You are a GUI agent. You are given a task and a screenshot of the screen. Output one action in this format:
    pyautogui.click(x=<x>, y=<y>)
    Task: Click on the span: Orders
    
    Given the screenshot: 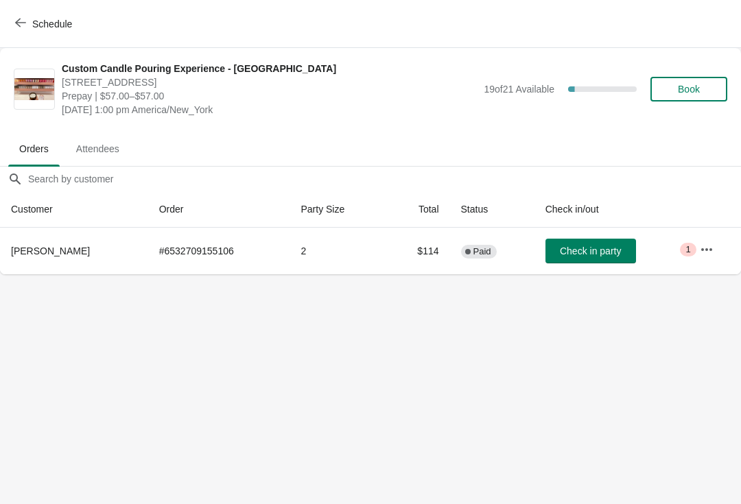 What is the action you would take?
    pyautogui.click(x=34, y=149)
    